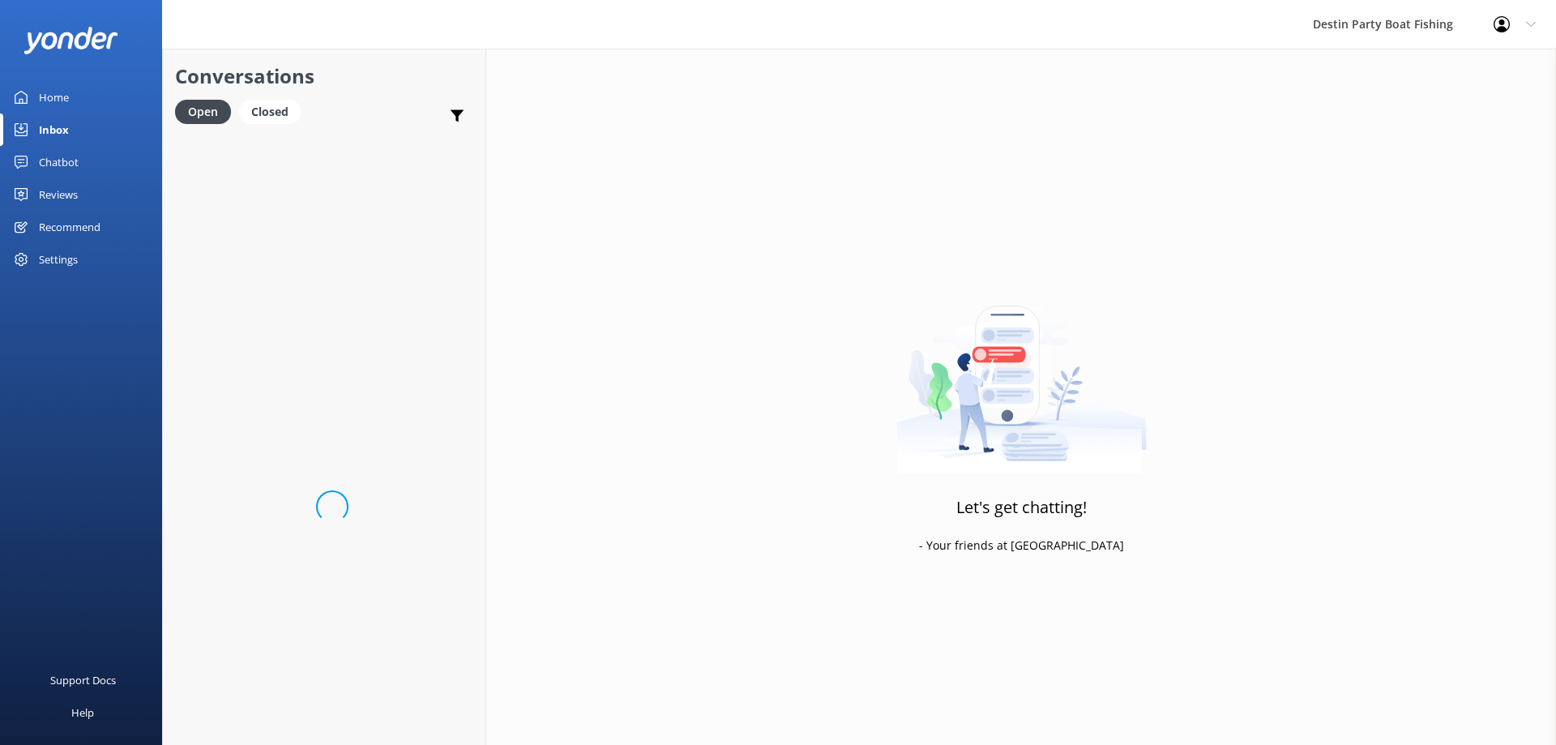 The height and width of the screenshot is (745, 1556). I want to click on div: Reviews, so click(58, 195).